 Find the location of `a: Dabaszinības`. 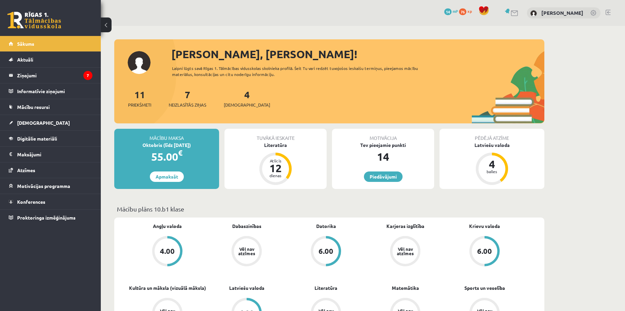

a: Dabaszinības is located at coordinates (247, 226).